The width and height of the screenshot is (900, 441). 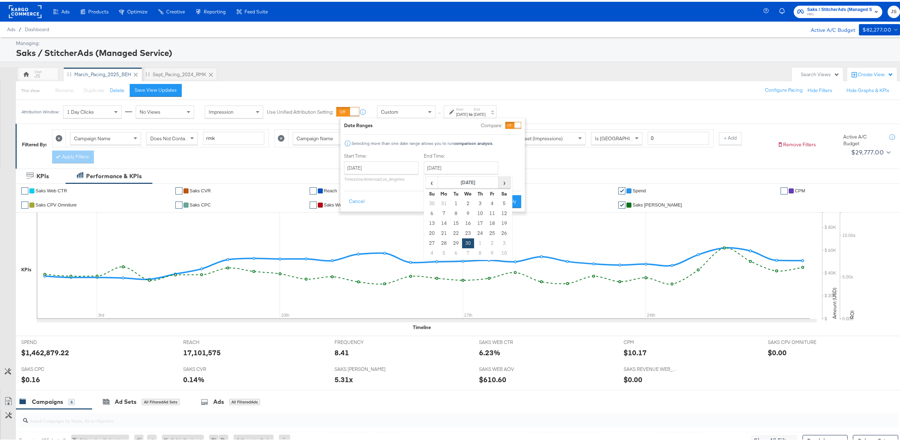 What do you see at coordinates (867, 151) in the screenshot?
I see `div: $29,777.00` at bounding box center [867, 151].